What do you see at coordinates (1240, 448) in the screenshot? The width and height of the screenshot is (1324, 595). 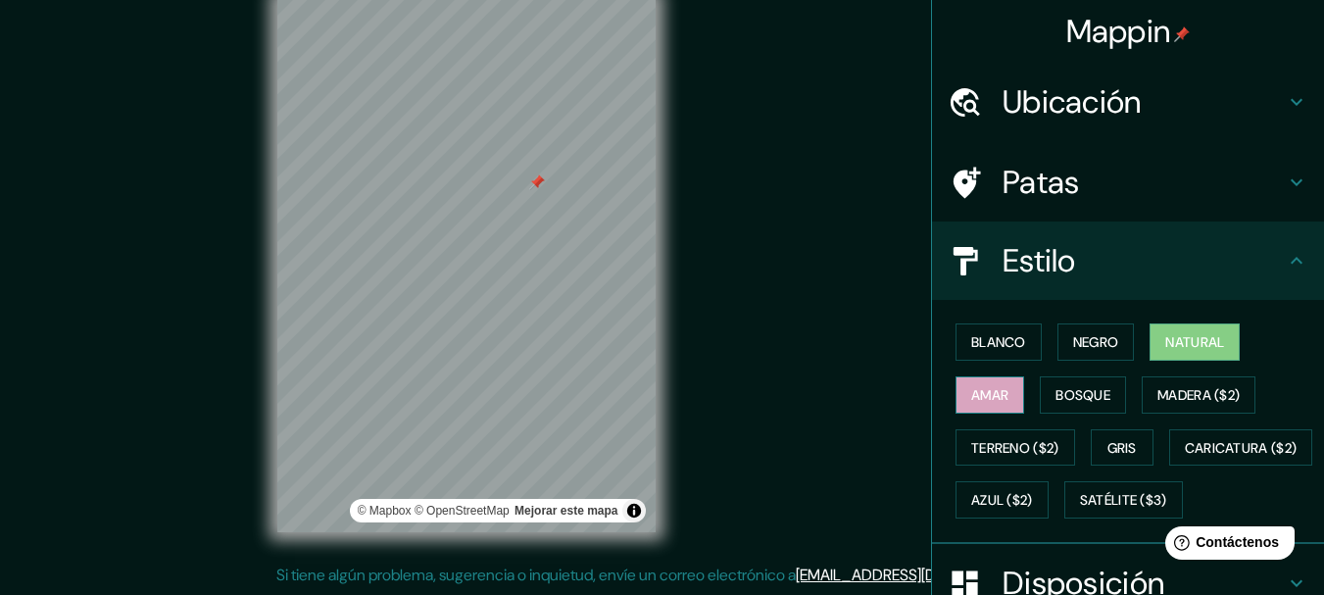 I see `font: Caricatura ($2)` at bounding box center [1240, 448].